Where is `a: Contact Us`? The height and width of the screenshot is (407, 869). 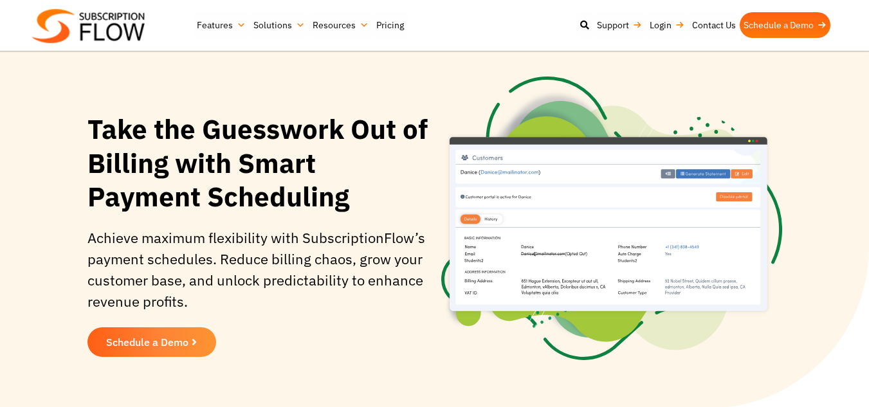 a: Contact Us is located at coordinates (714, 25).